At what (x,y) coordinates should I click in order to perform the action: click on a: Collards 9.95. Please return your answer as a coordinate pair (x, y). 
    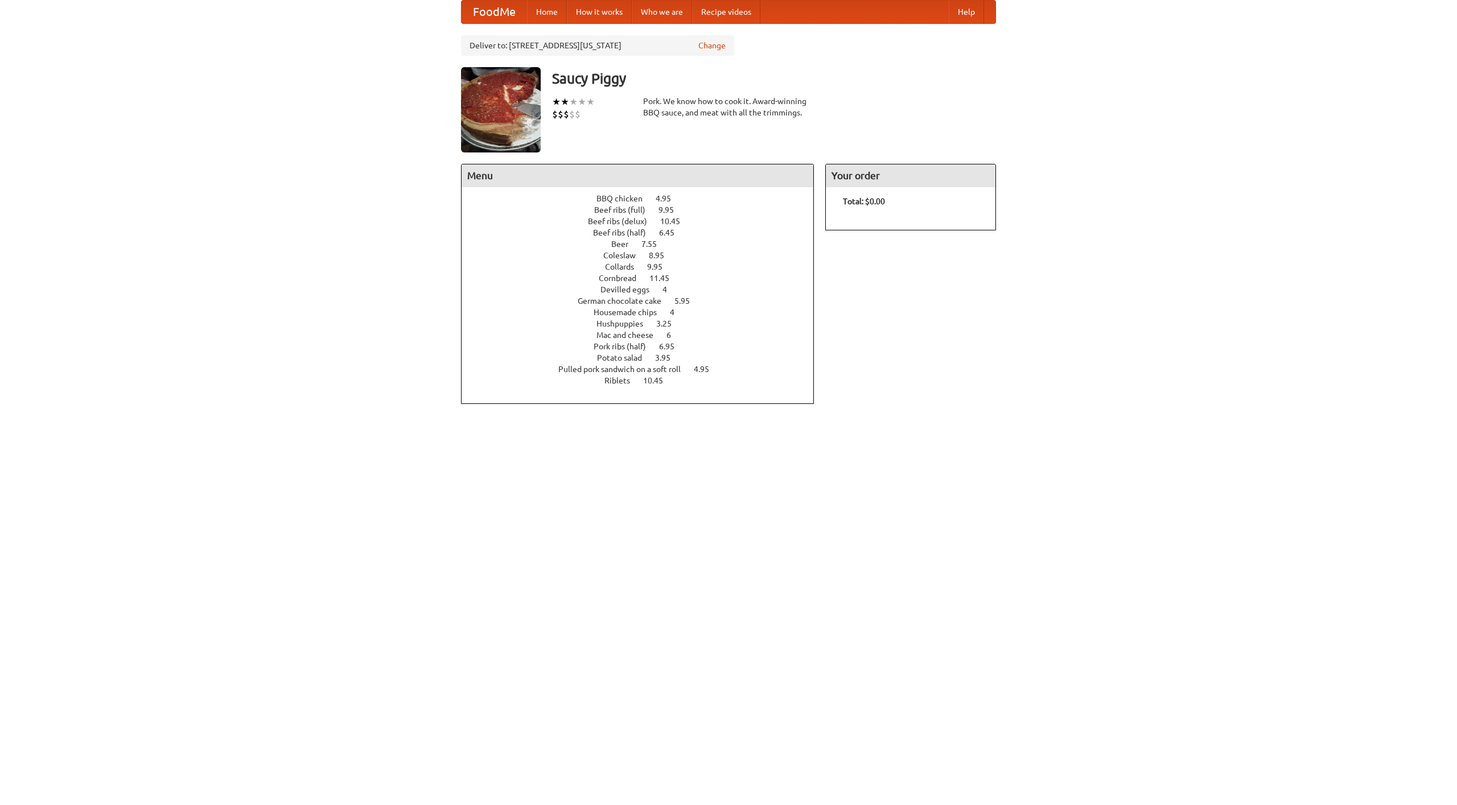
    Looking at the image, I should click on (644, 267).